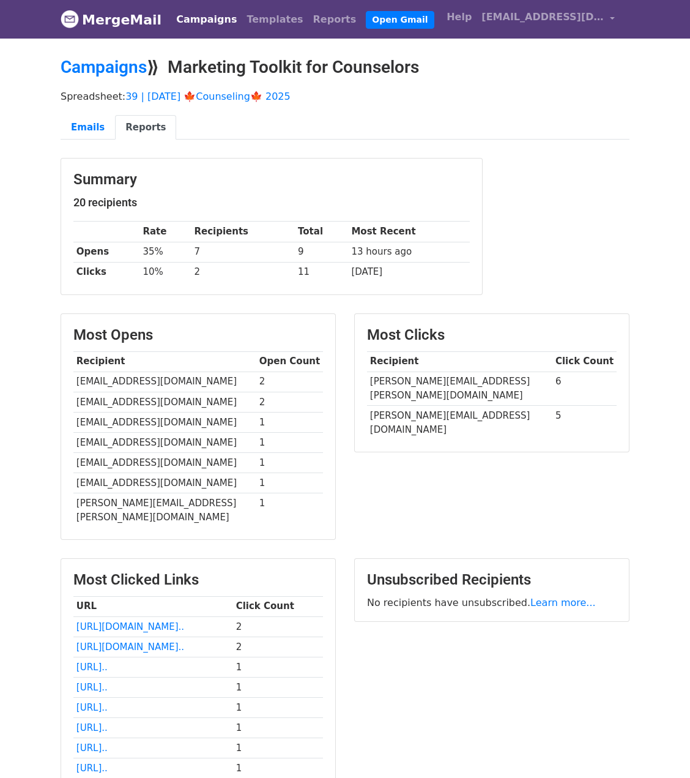 The width and height of the screenshot is (690, 778). What do you see at coordinates (321, 272) in the screenshot?
I see `td: 11` at bounding box center [321, 272].